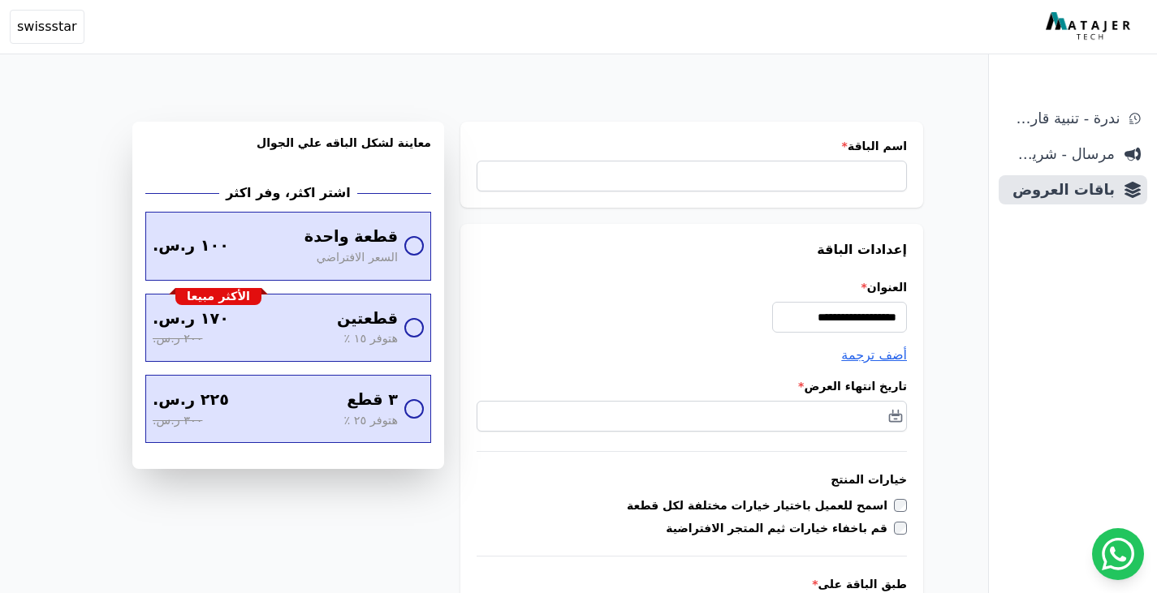  What do you see at coordinates (370, 421) in the screenshot?
I see `span: هتوفر ٢٥ ٪` at bounding box center [370, 421].